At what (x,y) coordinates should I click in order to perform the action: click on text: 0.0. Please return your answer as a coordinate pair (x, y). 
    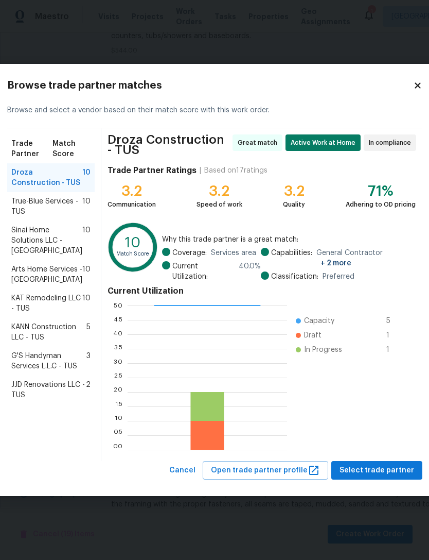
    Looking at the image, I should click on (117, 449).